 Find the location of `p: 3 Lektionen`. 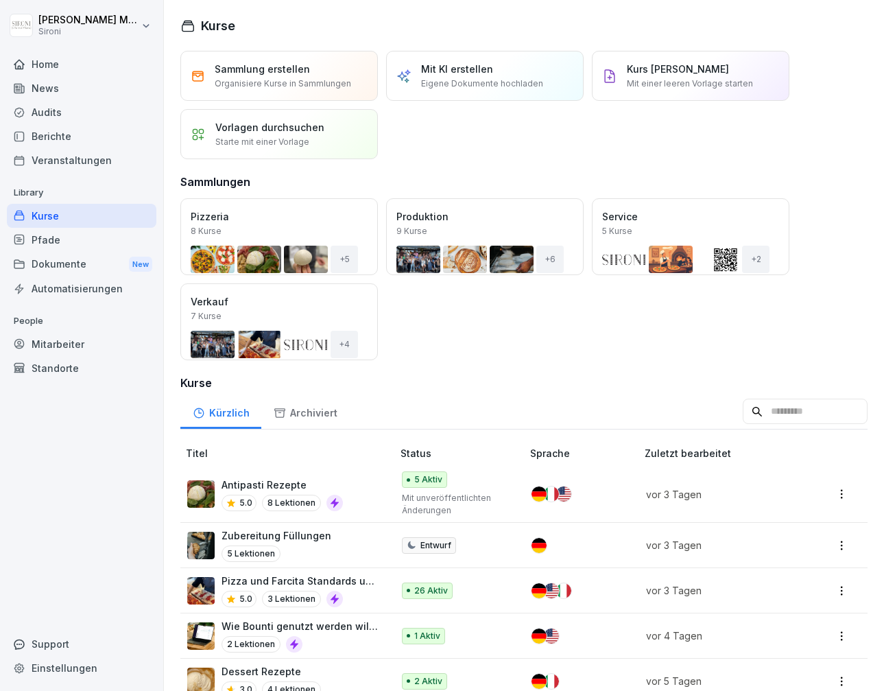

p: 3 Lektionen is located at coordinates (292, 599).